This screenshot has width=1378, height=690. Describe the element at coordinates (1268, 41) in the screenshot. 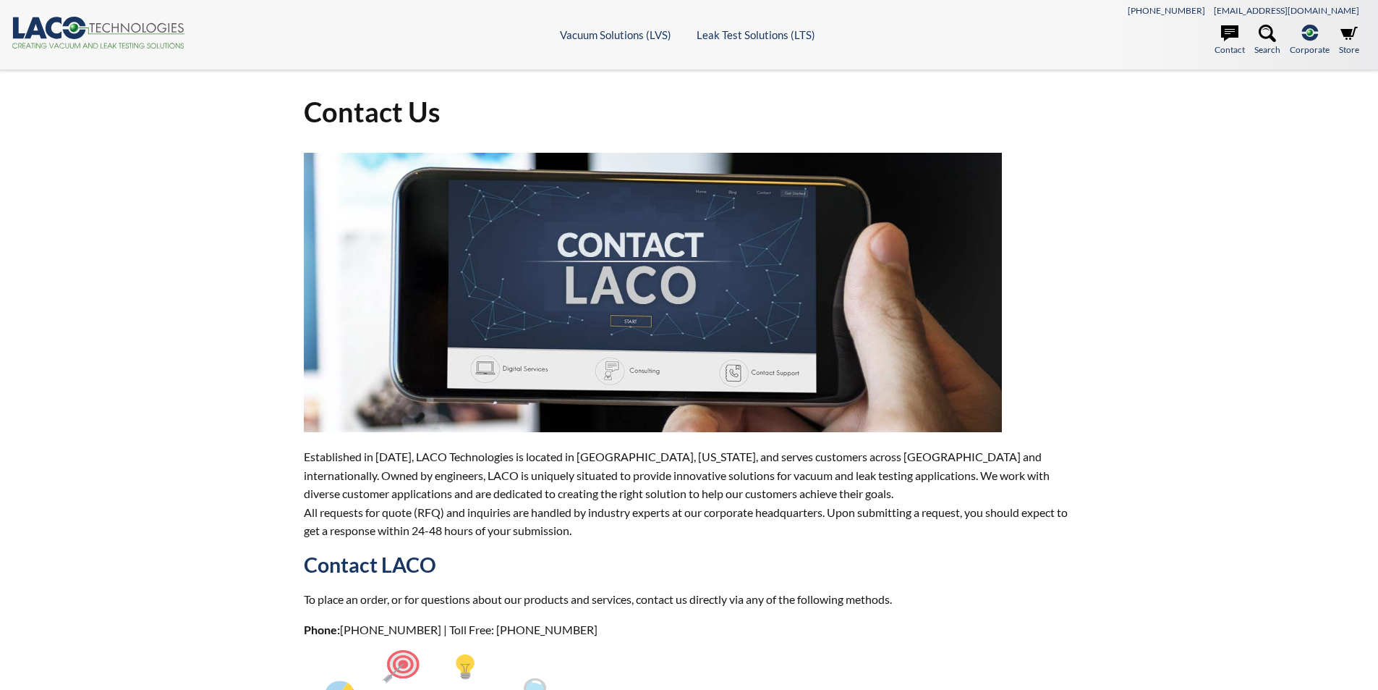

I see `a: Search` at that location.